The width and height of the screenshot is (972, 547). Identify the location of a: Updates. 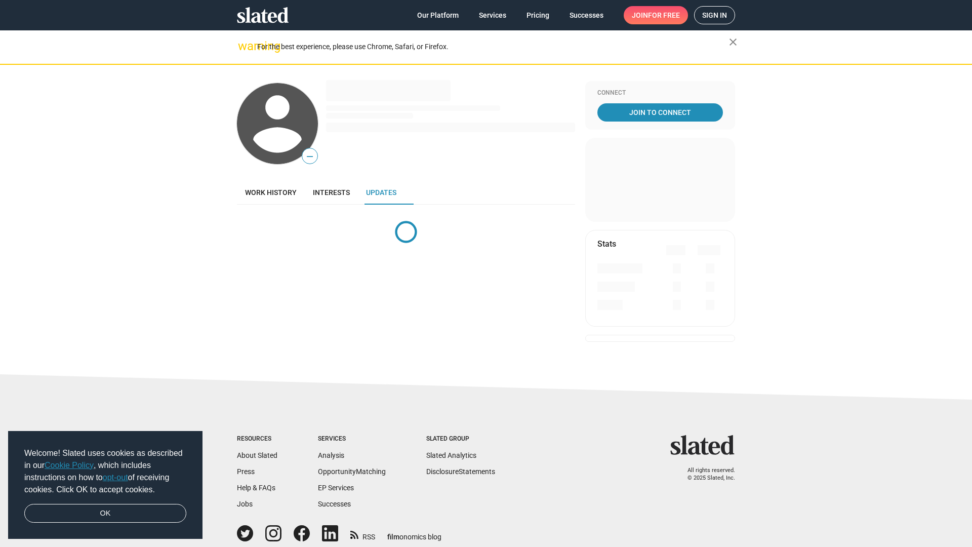
(381, 192).